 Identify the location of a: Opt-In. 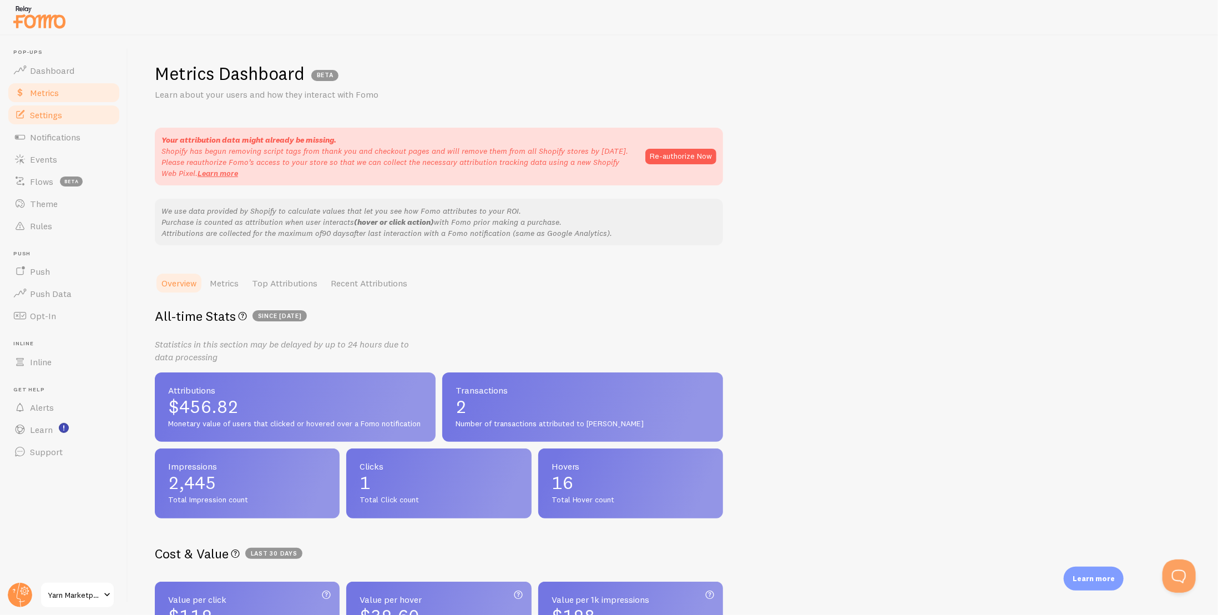
(64, 316).